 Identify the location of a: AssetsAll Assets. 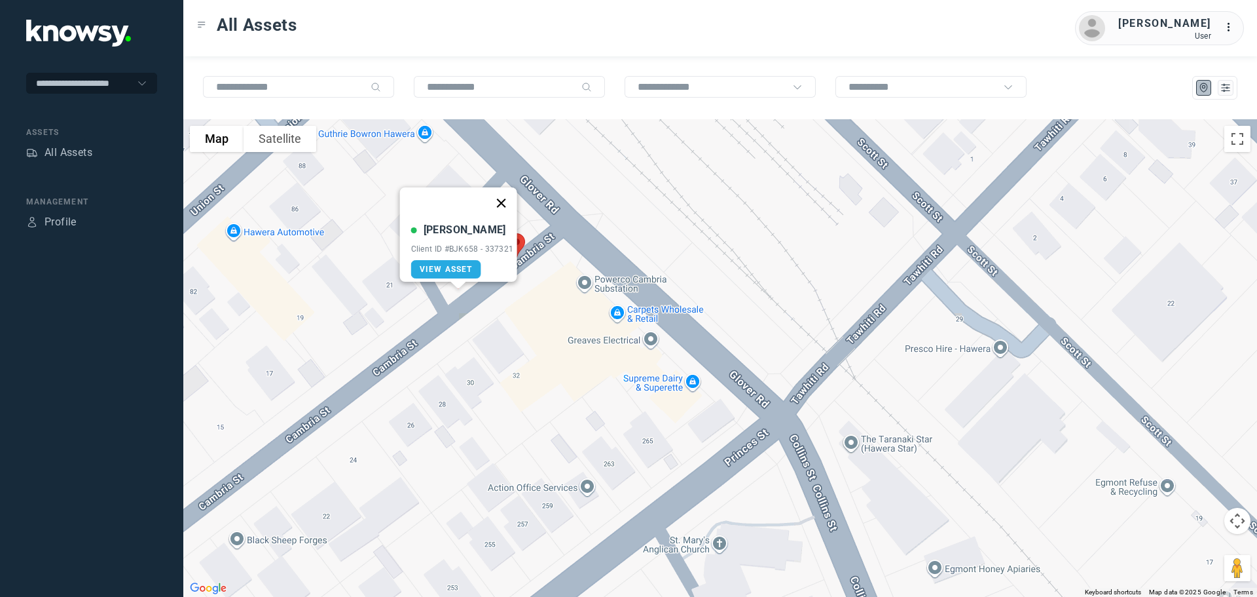
(59, 153).